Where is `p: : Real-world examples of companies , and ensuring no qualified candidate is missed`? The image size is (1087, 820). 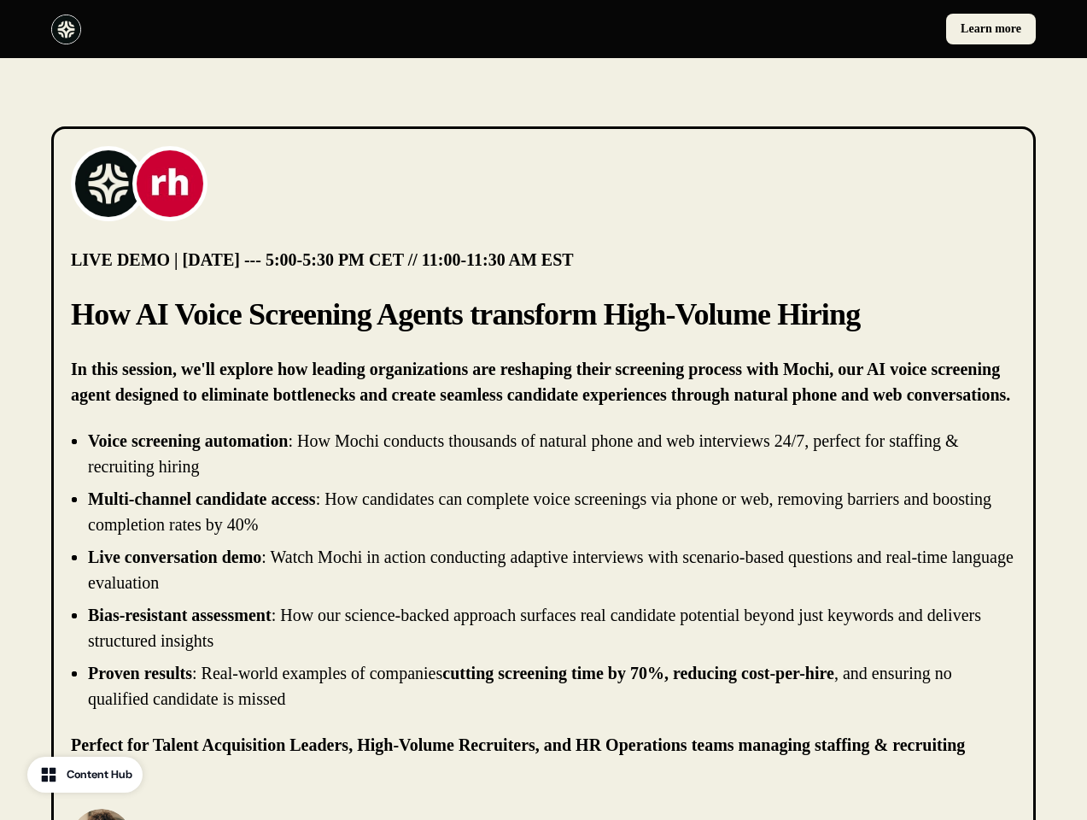
p: : Real-world examples of companies , and ensuring no qualified candidate is missed is located at coordinates (520, 686).